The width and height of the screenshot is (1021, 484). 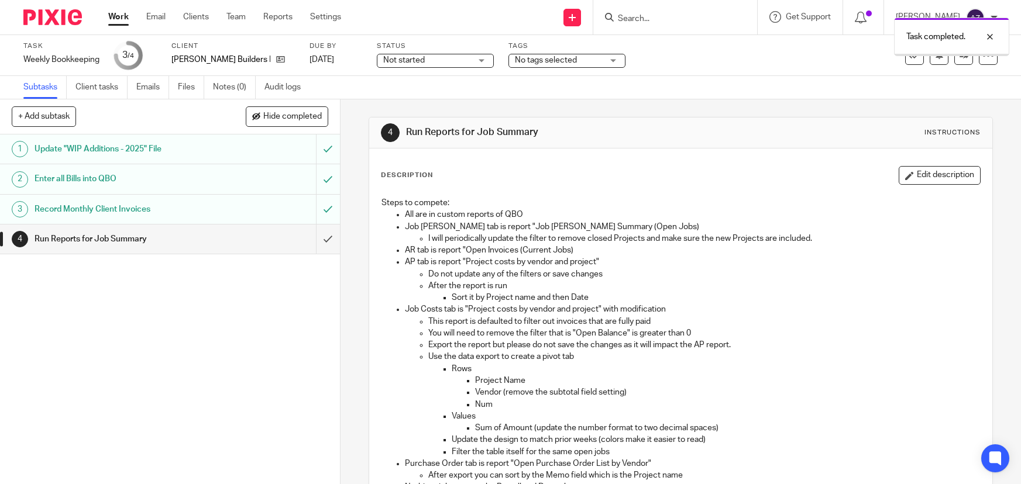 I want to click on label: Client, so click(x=233, y=46).